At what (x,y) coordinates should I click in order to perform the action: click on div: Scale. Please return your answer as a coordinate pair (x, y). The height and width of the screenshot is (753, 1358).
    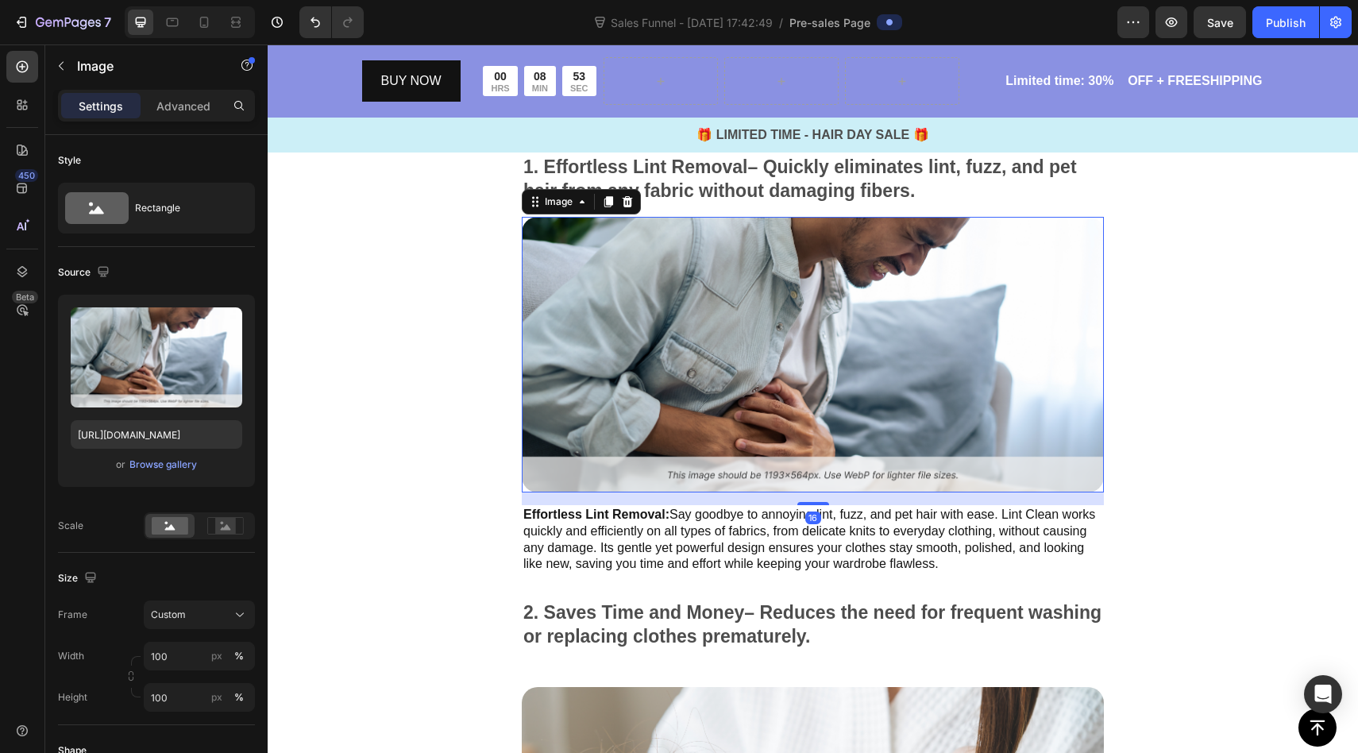
    Looking at the image, I should click on (71, 526).